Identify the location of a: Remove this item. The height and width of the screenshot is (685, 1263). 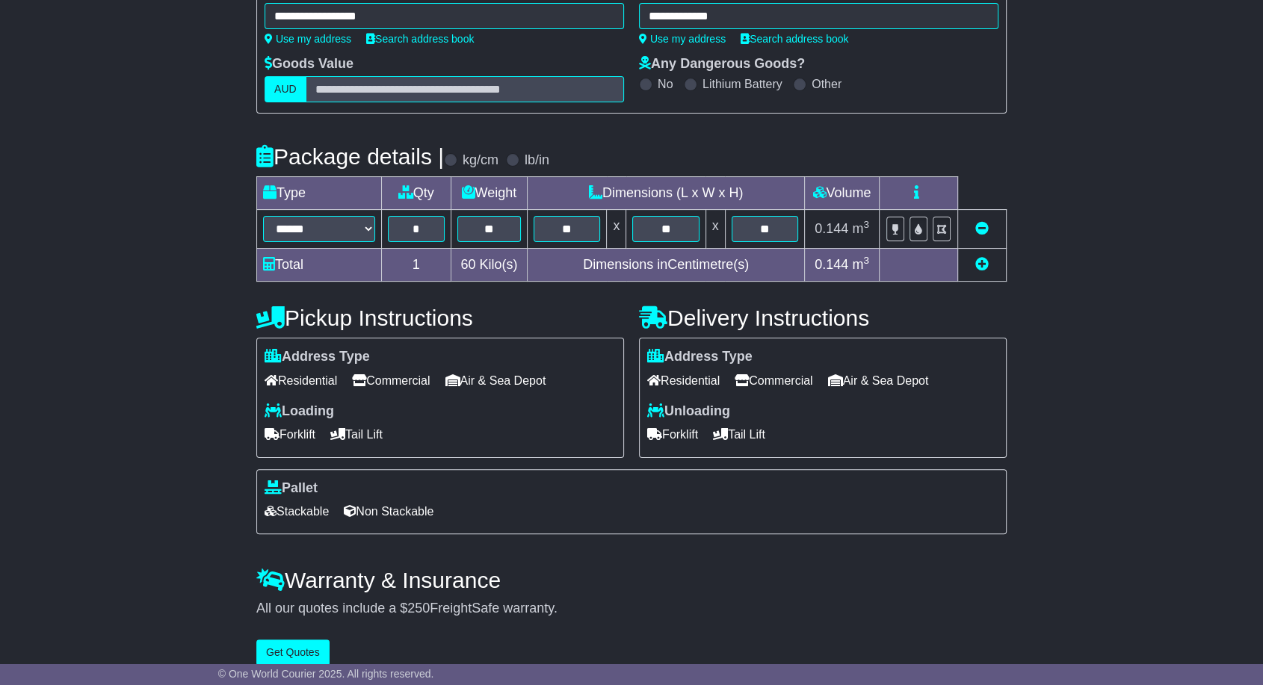
(982, 229).